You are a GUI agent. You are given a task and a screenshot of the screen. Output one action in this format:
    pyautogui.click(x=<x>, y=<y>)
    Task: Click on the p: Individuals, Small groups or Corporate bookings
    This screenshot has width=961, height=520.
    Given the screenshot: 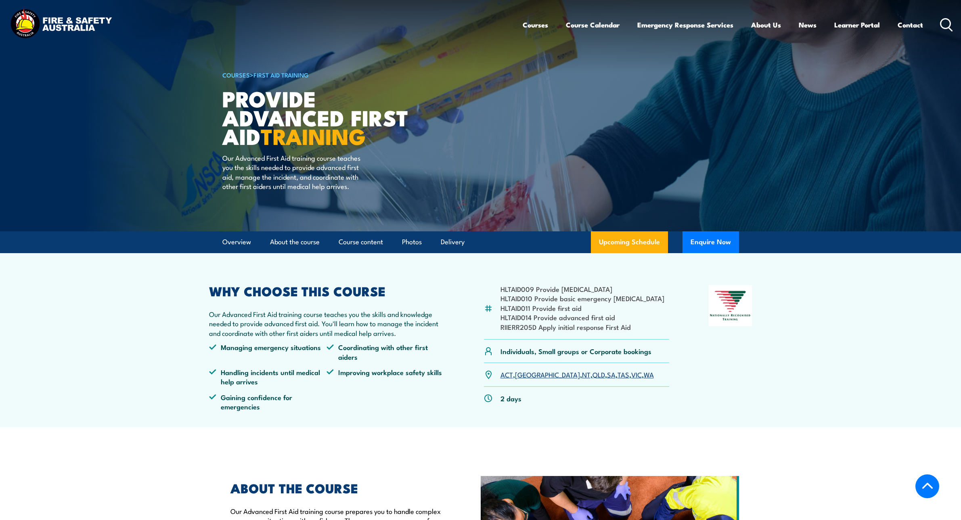 What is the action you would take?
    pyautogui.click(x=576, y=351)
    